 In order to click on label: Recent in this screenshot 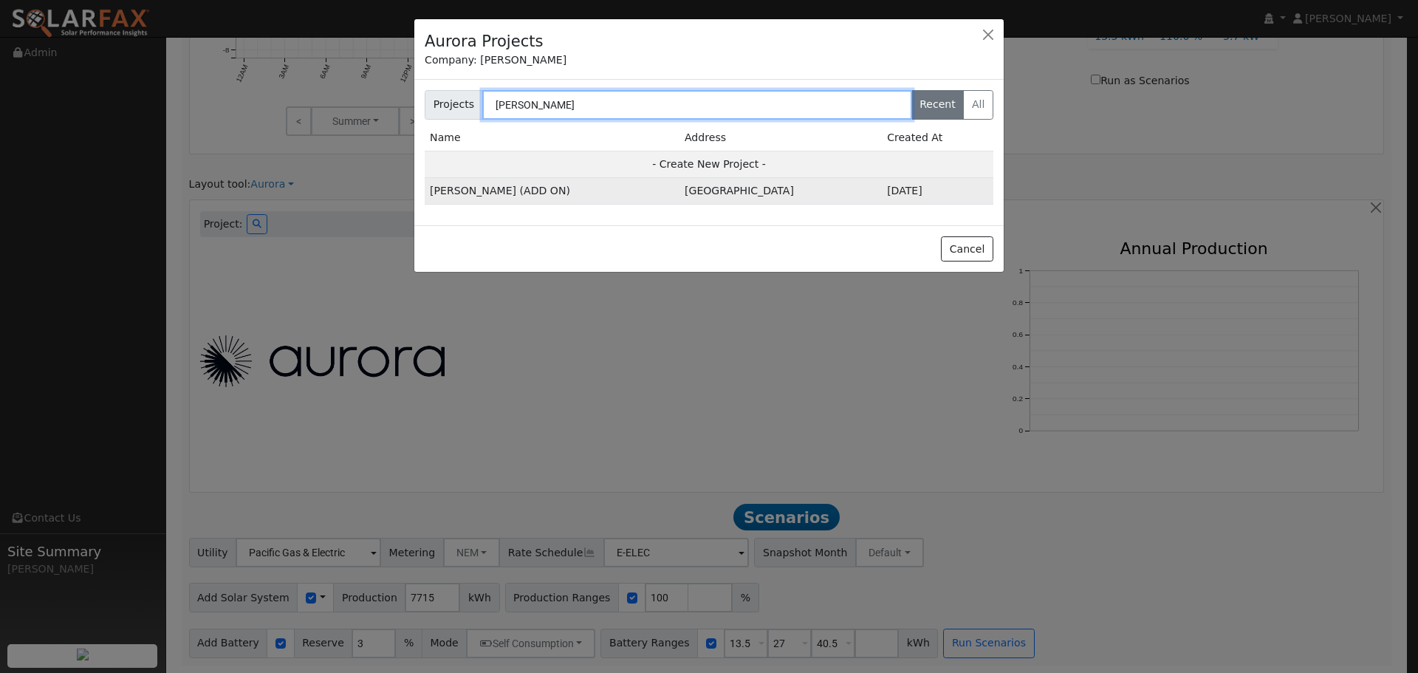, I will do `click(938, 105)`.